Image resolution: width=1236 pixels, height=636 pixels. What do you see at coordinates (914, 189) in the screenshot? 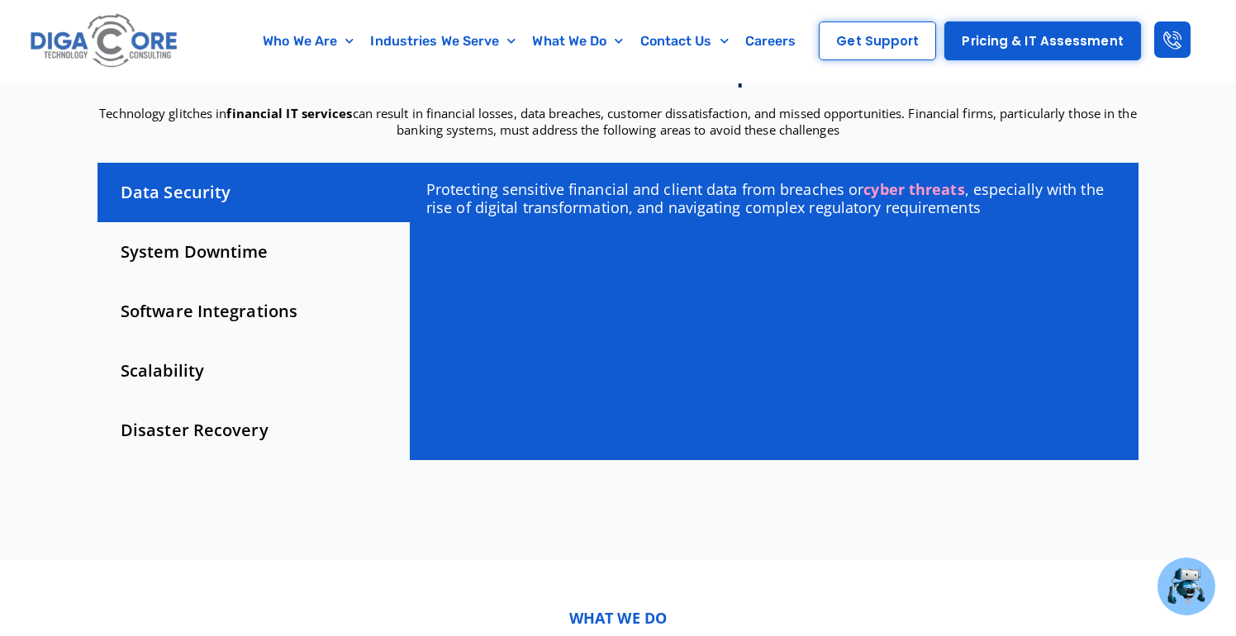
I see `a: cyber threats` at bounding box center [914, 189].